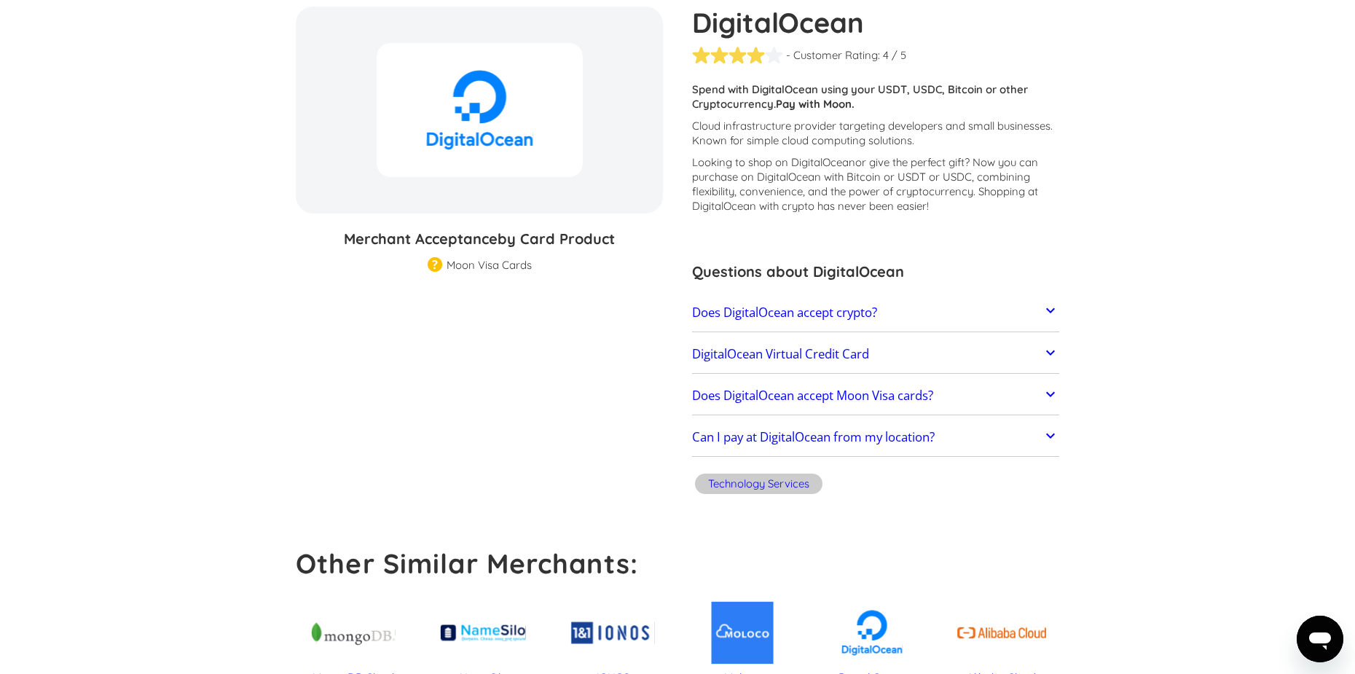  What do you see at coordinates (780, 354) in the screenshot?
I see `h2: DigitalOcean Virtual Credit Card` at bounding box center [780, 354].